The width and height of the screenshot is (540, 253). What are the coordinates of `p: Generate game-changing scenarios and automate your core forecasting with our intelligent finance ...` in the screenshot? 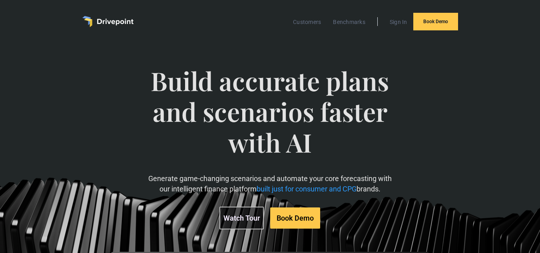 It's located at (270, 183).